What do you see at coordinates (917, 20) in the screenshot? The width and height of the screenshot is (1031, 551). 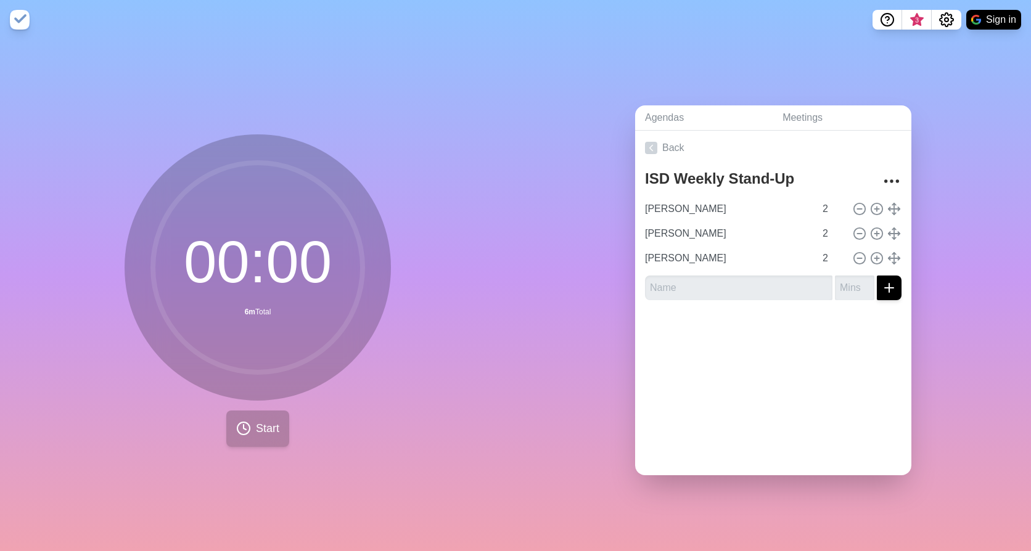 I see `button: What’s new` at bounding box center [917, 20].